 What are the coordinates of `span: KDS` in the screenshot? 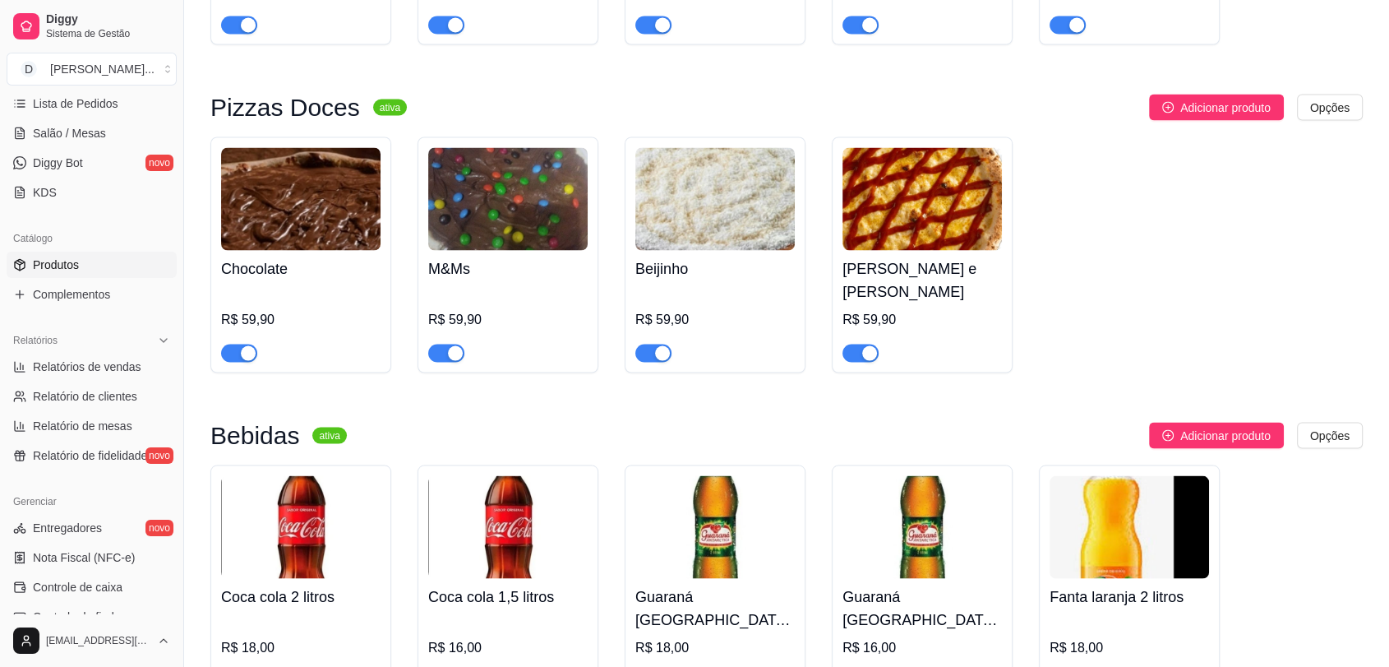 It's located at (44, 192).